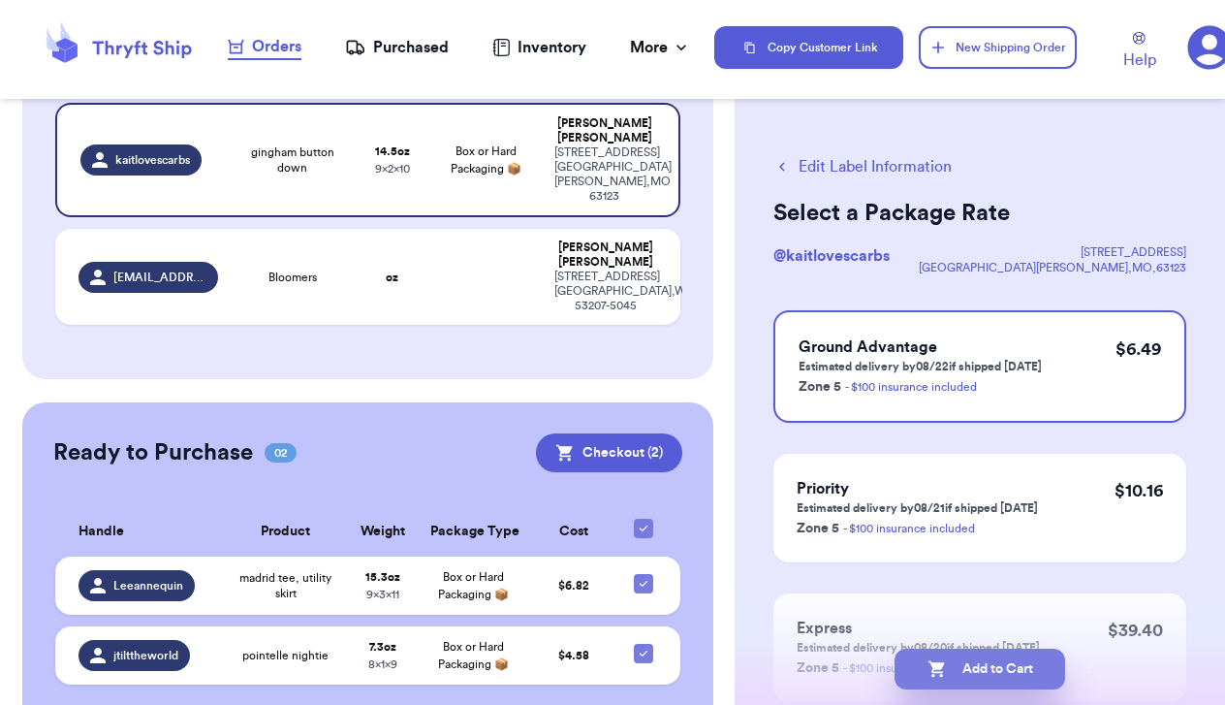 The height and width of the screenshot is (705, 1225). What do you see at coordinates (824, 628) in the screenshot?
I see `span: Express` at bounding box center [824, 628].